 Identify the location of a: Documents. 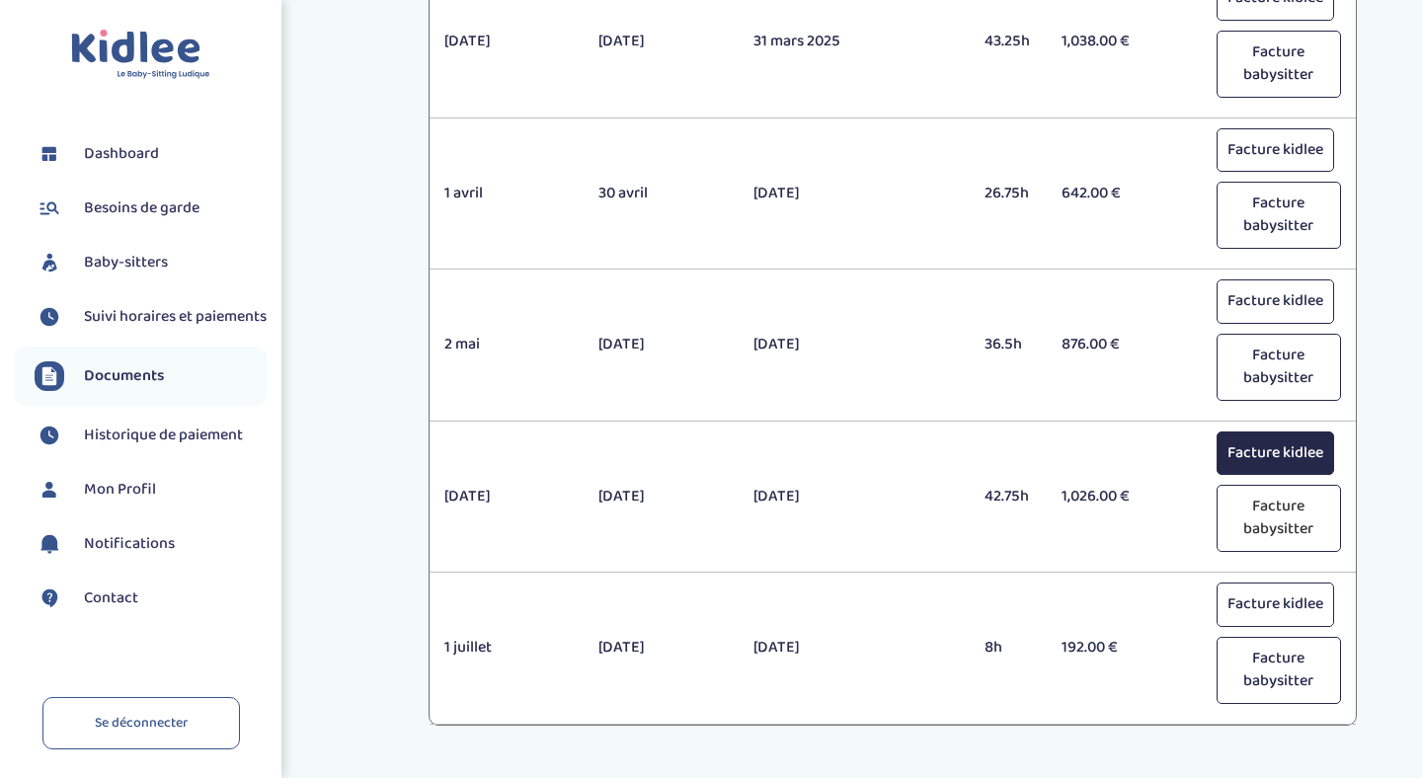
(150, 376).